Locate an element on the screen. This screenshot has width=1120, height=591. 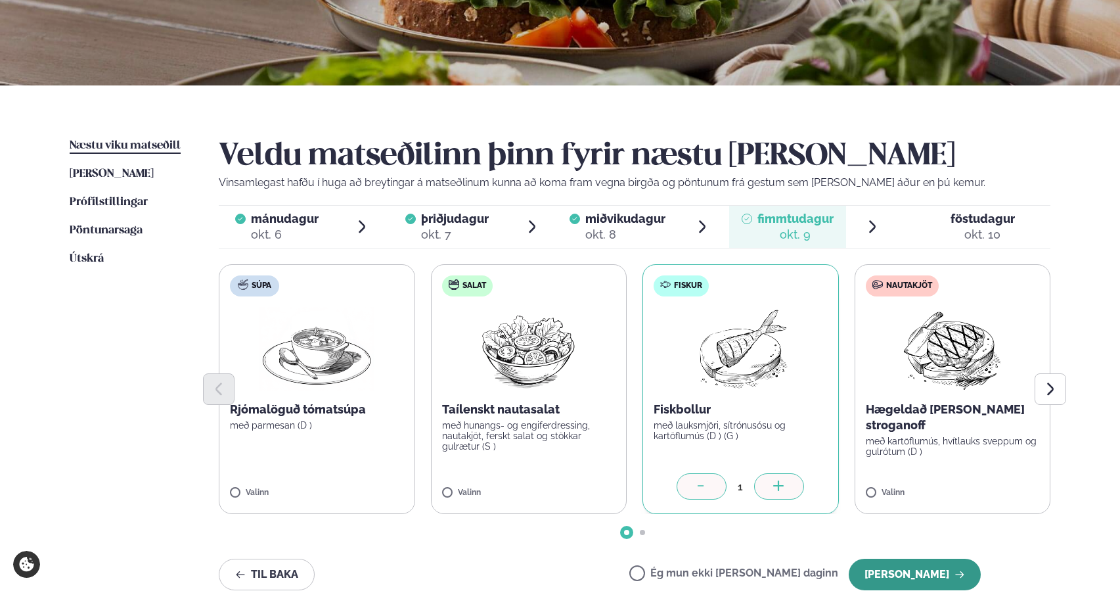
span: Go to slide 1 is located at coordinates (627, 532).